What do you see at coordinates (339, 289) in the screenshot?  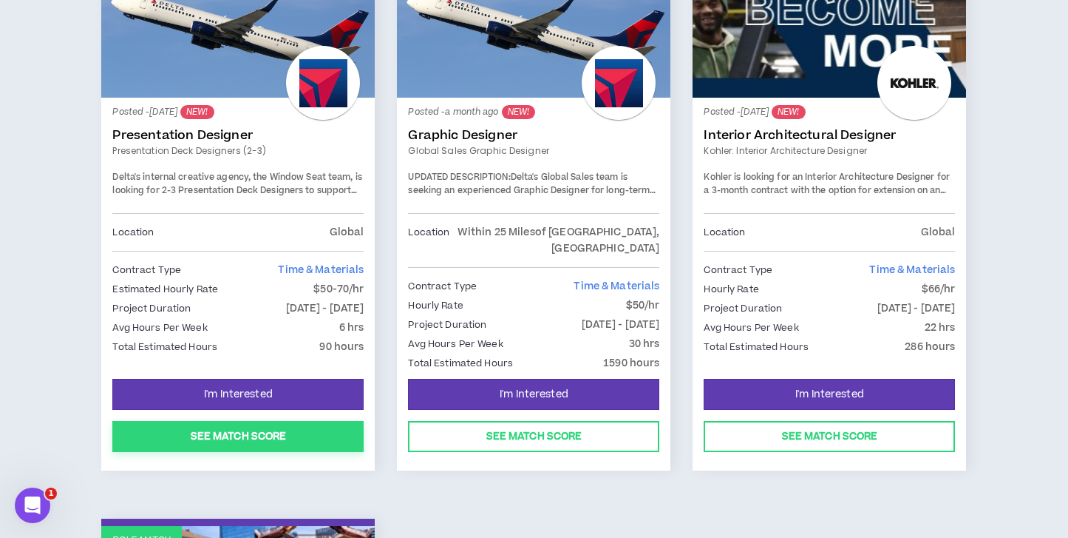 I see `p: $50-70/hr` at bounding box center [339, 289].